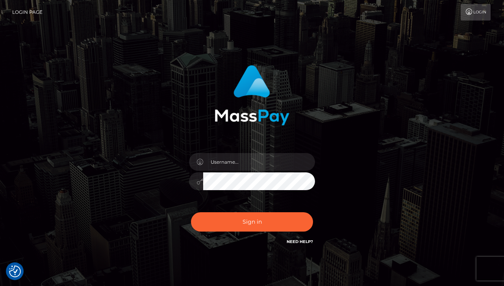 The height and width of the screenshot is (286, 504). Describe the element at coordinates (15, 271) in the screenshot. I see `button: Consent Preferences` at that location.